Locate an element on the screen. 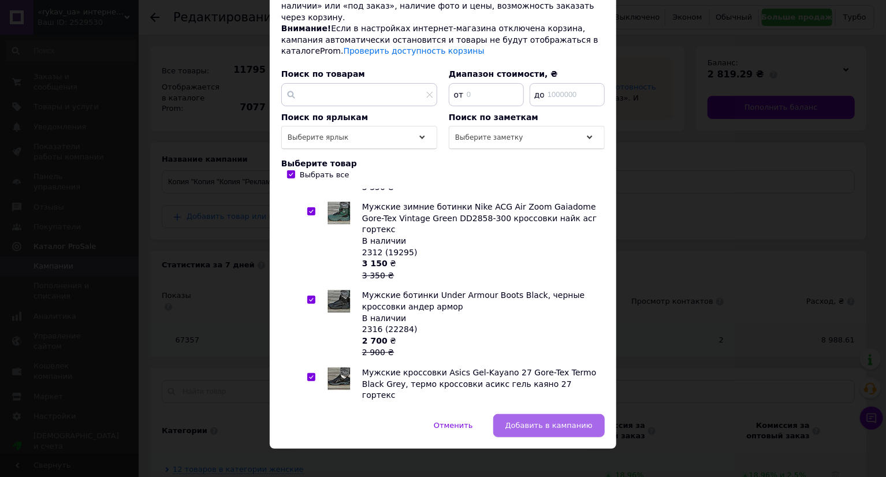 The width and height of the screenshot is (886, 477). span: Мужские зимние ботинки Nike ACG Air Zoom Gaiadome Gore-Tex Vintage Green DD2858-300 кроссовки най... is located at coordinates (480, 218).